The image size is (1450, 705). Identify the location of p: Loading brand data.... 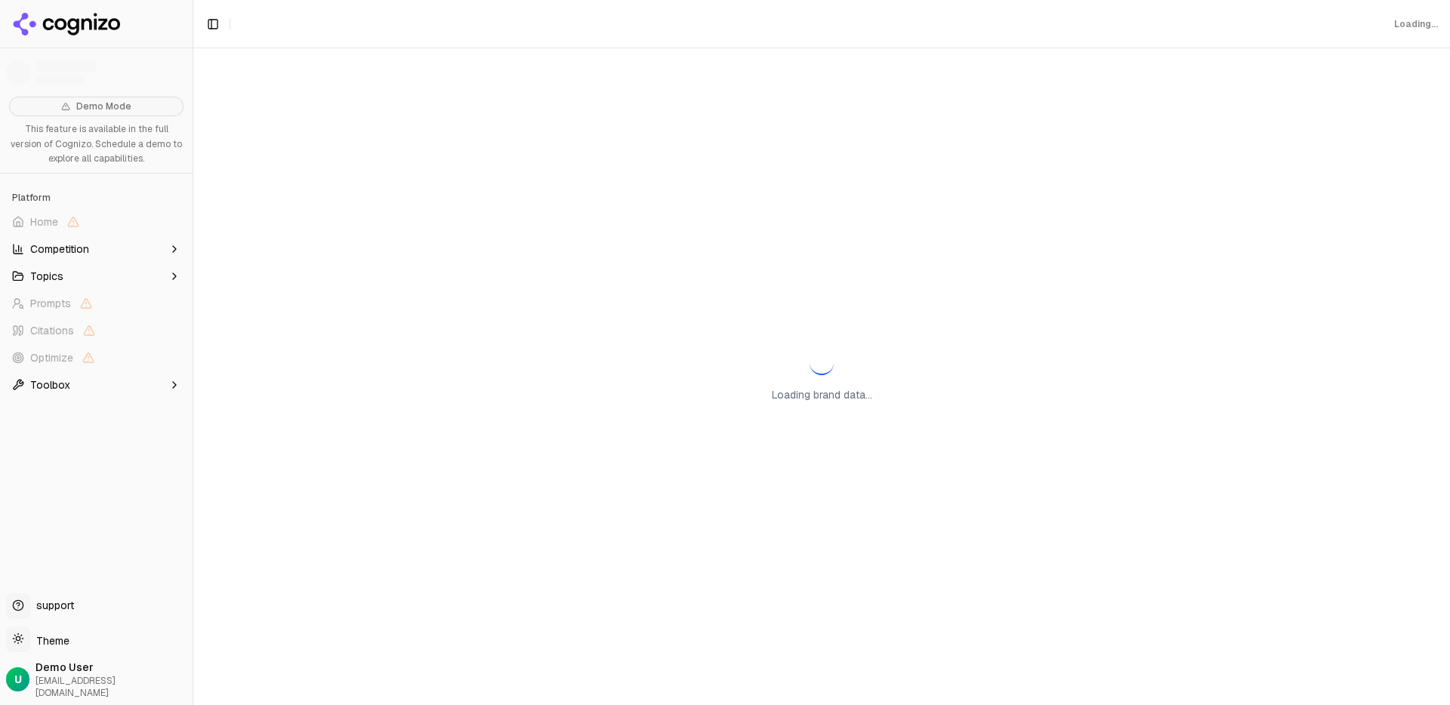
(821, 395).